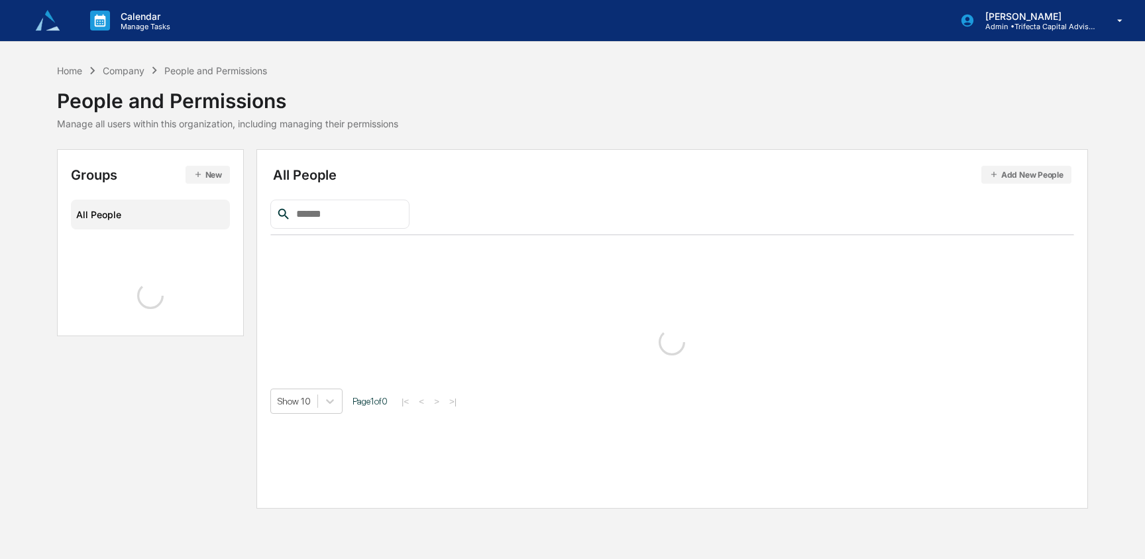 This screenshot has width=1145, height=559. I want to click on div: Groups, so click(150, 174).